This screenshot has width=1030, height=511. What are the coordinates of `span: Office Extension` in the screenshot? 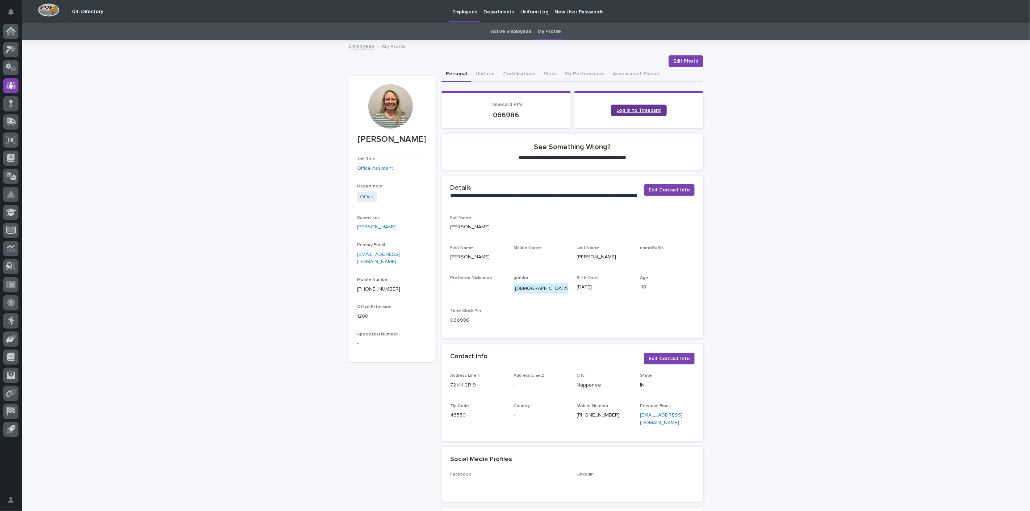 It's located at (374, 307).